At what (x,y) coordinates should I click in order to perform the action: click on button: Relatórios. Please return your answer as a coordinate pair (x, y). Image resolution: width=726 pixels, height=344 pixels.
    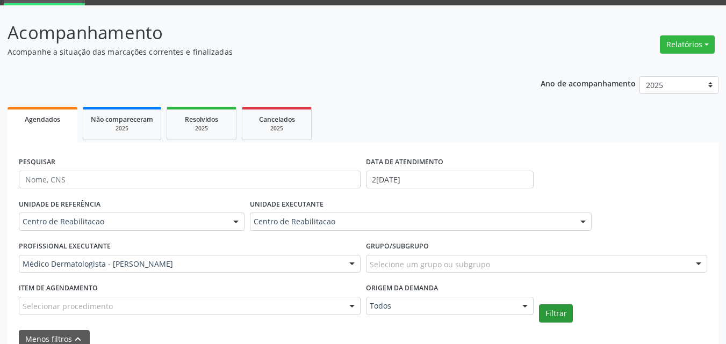
    Looking at the image, I should click on (687, 45).